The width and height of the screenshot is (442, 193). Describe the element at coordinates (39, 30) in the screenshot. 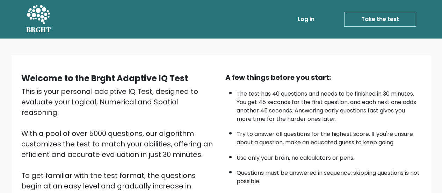

I see `h5: BRGHT` at that location.